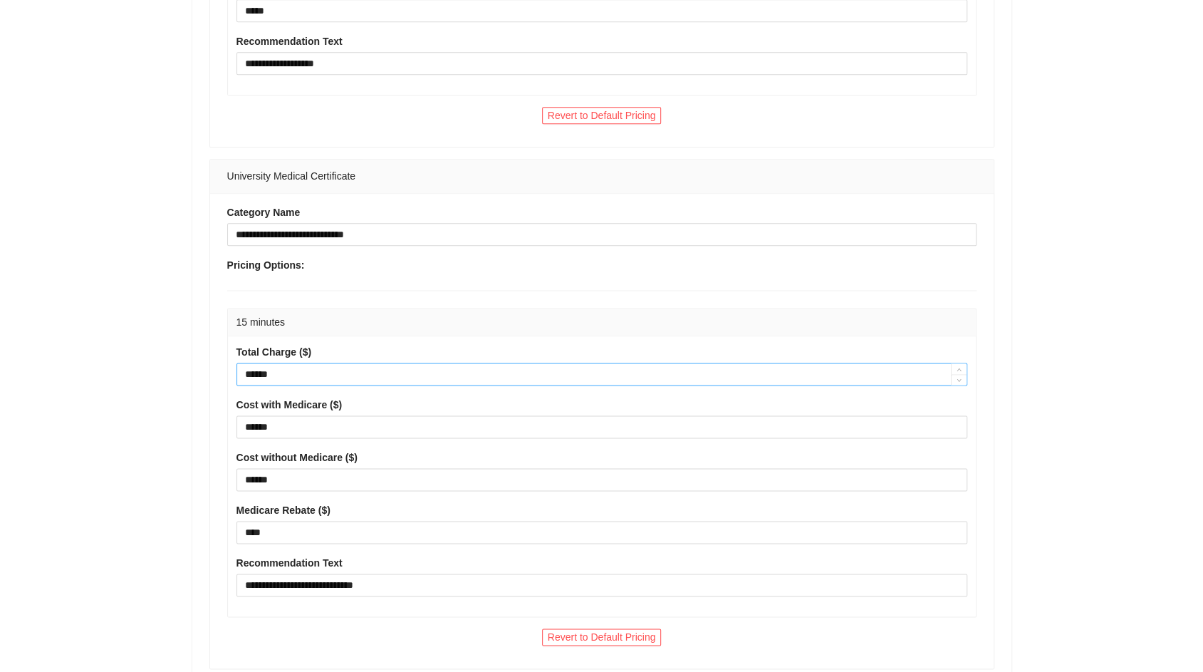 This screenshot has height=672, width=1203. Describe the element at coordinates (959, 368) in the screenshot. I see `span: Increase Value` at that location.